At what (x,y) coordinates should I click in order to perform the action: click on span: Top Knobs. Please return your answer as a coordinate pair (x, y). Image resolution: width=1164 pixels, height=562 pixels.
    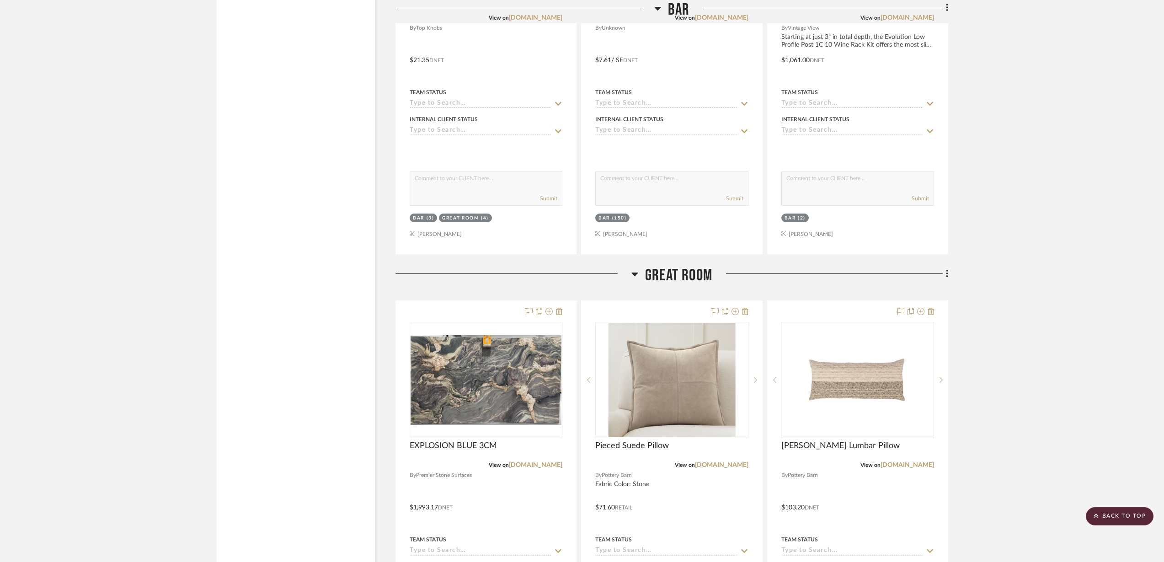
    Looking at the image, I should click on (429, 28).